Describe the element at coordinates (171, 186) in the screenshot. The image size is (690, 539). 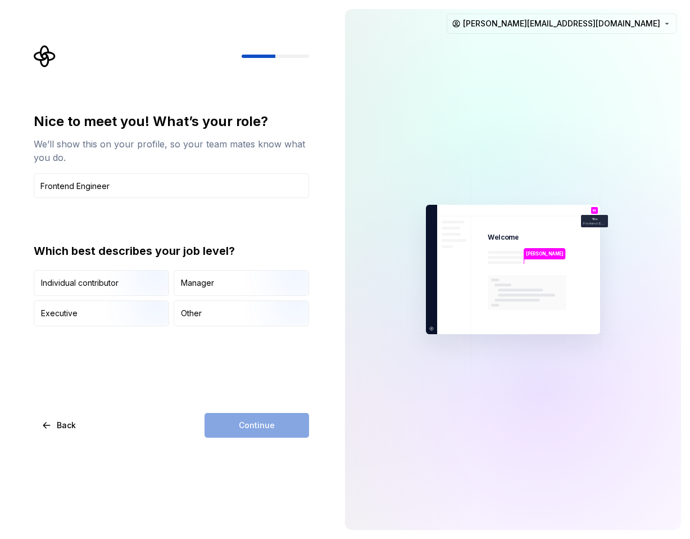
I see `input: Job title` at that location.